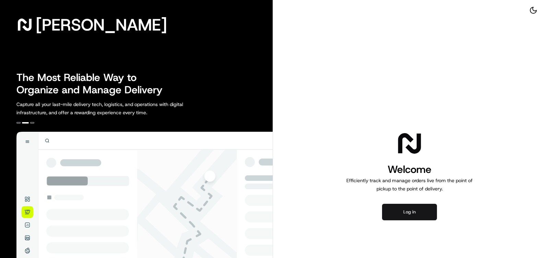 This screenshot has width=546, height=258. Describe the element at coordinates (410, 212) in the screenshot. I see `button: Log in` at that location.